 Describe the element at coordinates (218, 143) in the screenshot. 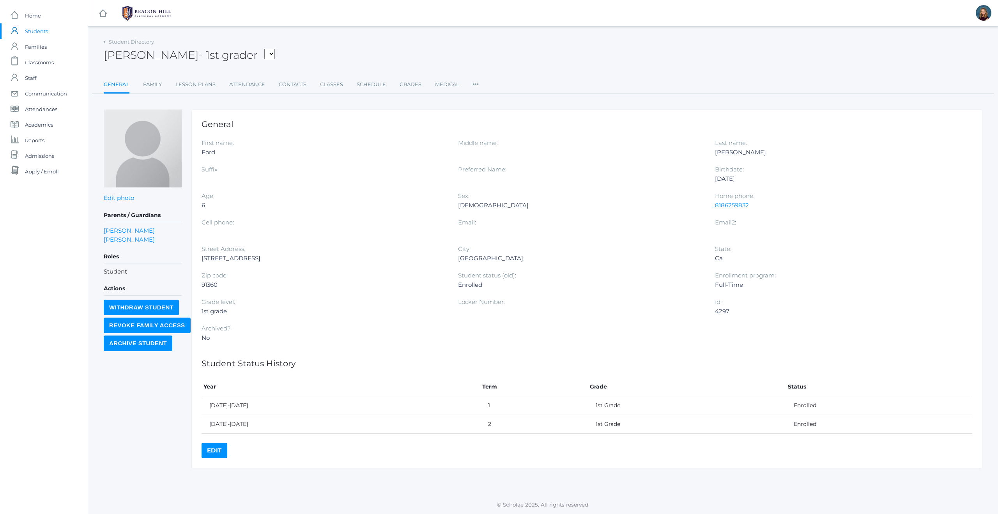

I see `label: First name:` at that location.